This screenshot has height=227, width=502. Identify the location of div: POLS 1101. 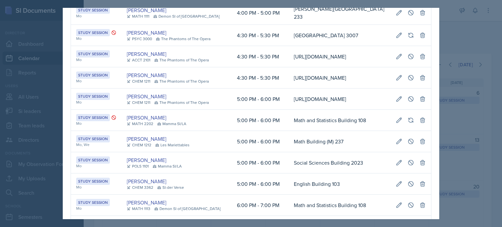
(138, 166).